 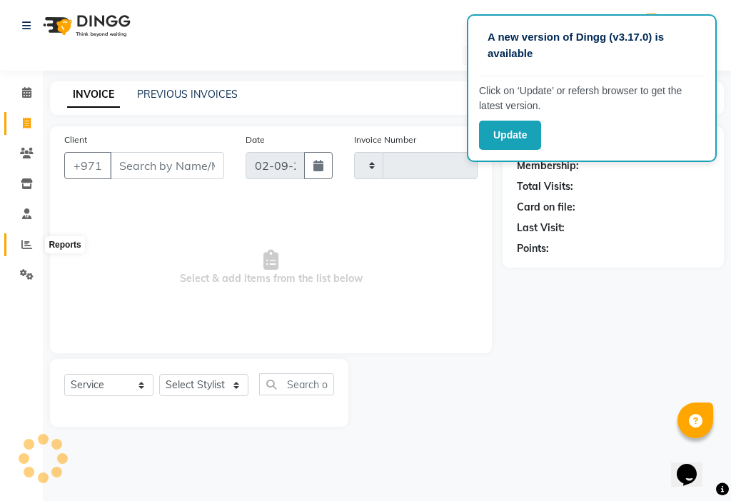 I want to click on div: Membership:, so click(x=547, y=166).